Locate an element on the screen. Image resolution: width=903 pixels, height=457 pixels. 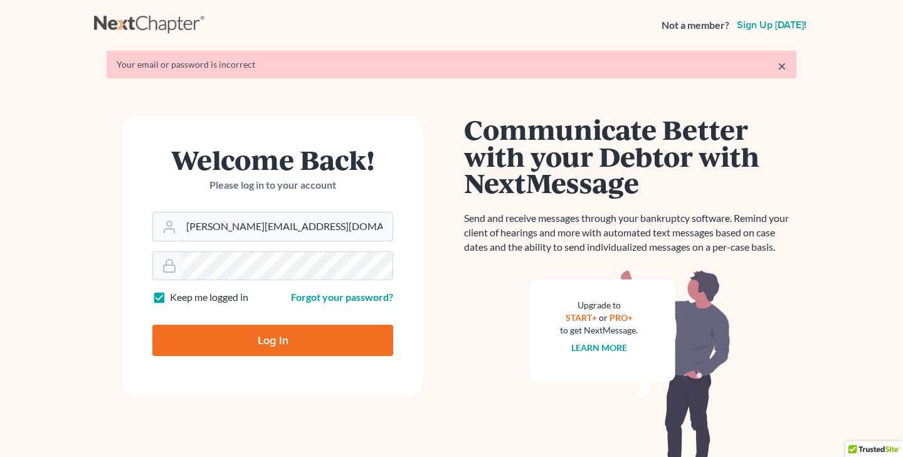
input: Email Address is located at coordinates (287, 226).